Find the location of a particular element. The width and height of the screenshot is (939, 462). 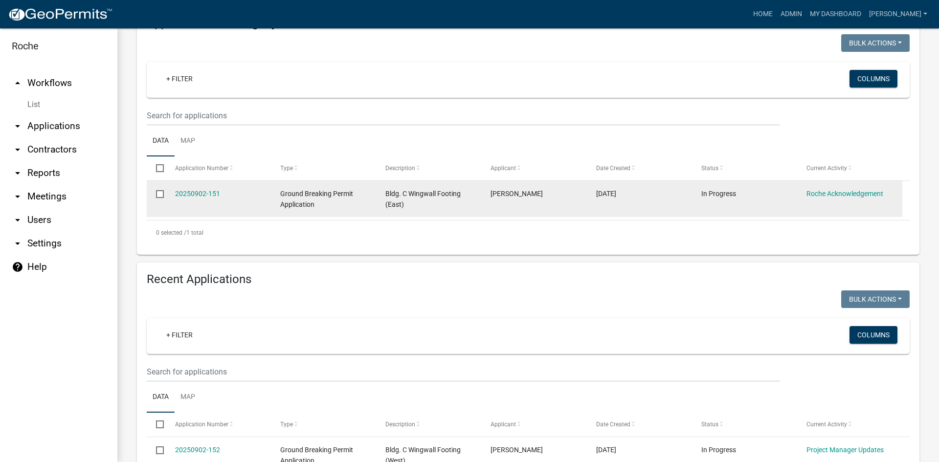

h4: Recent Applications is located at coordinates (528, 279).